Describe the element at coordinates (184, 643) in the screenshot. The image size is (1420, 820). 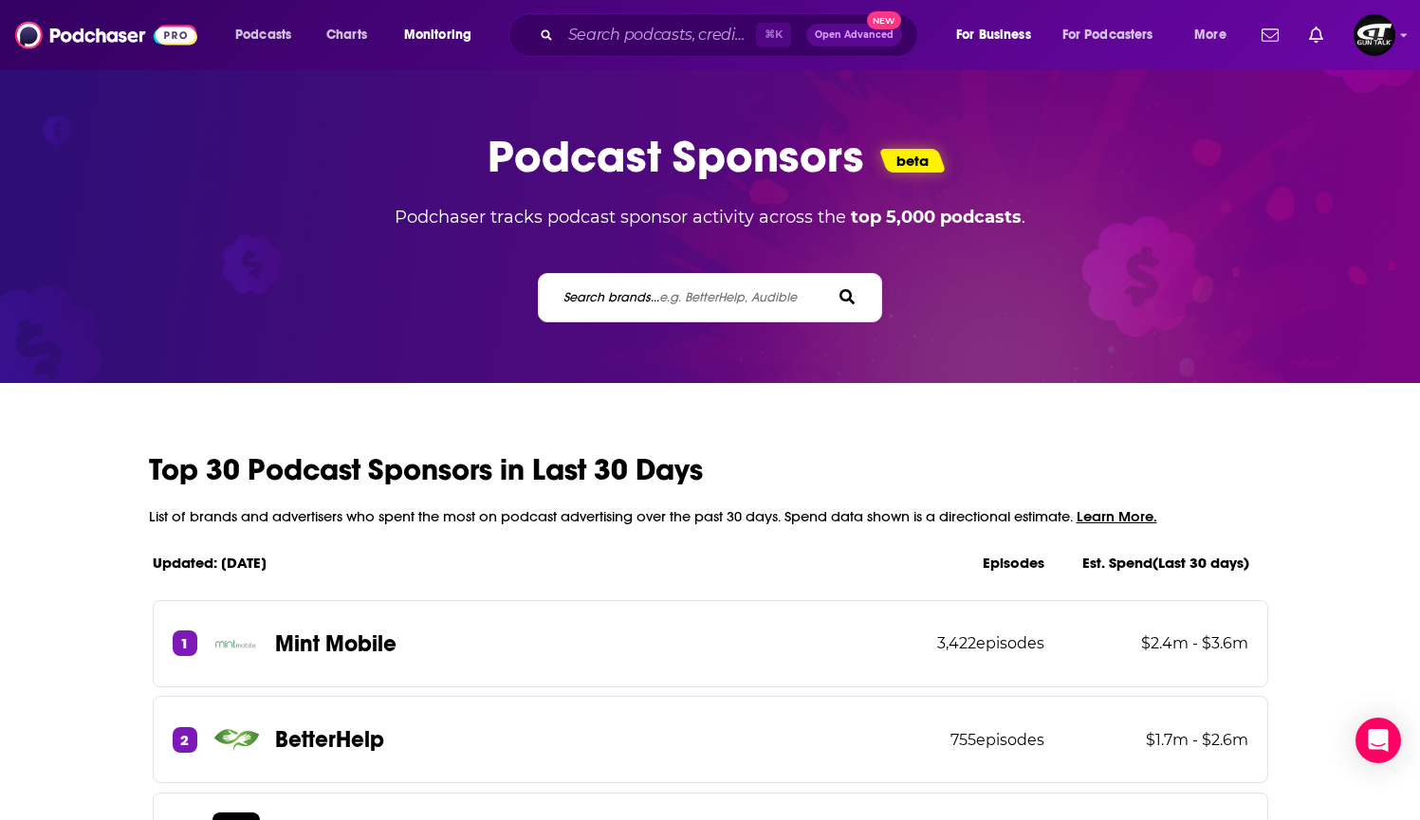
I see `p: 1` at that location.